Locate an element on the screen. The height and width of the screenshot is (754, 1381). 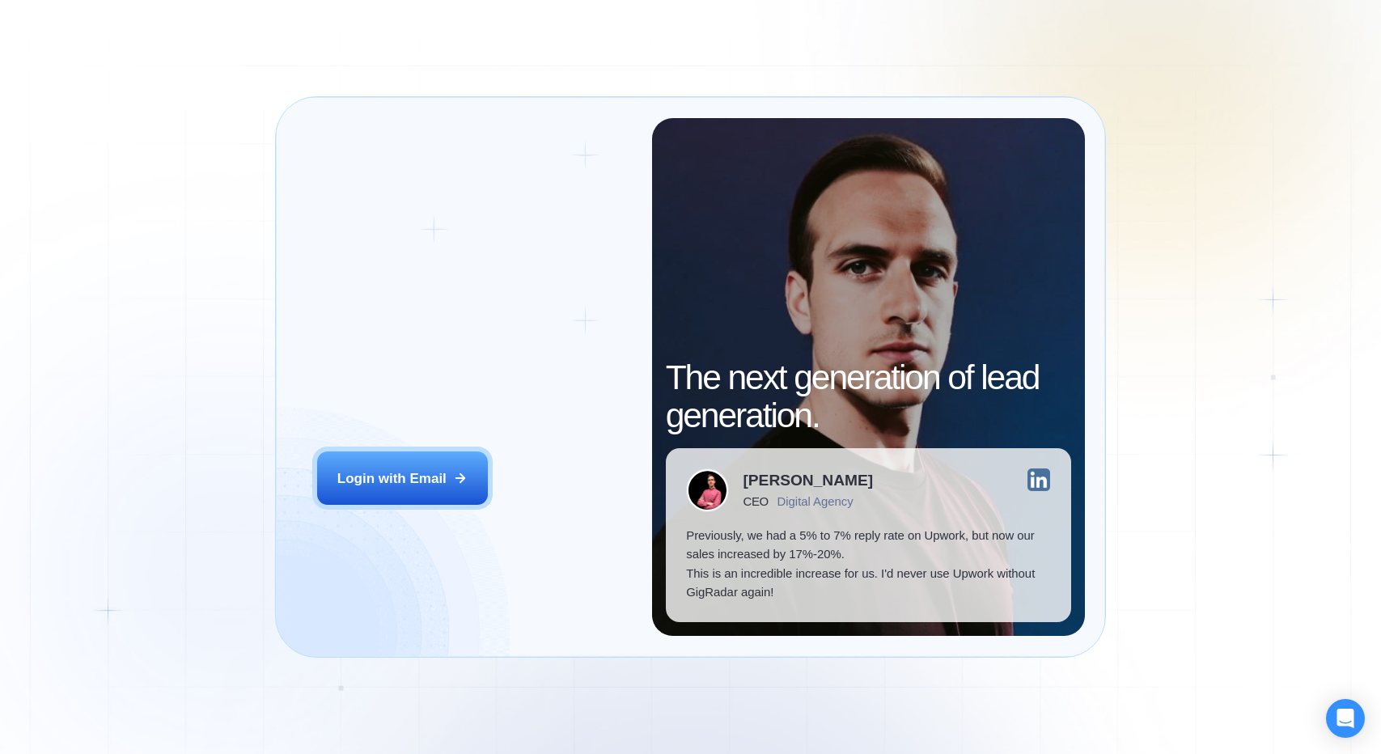
div: Login with Email is located at coordinates (392, 478).